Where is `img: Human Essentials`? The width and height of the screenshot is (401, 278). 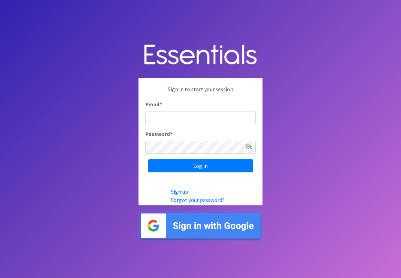 img: Human Essentials is located at coordinates (200, 55).